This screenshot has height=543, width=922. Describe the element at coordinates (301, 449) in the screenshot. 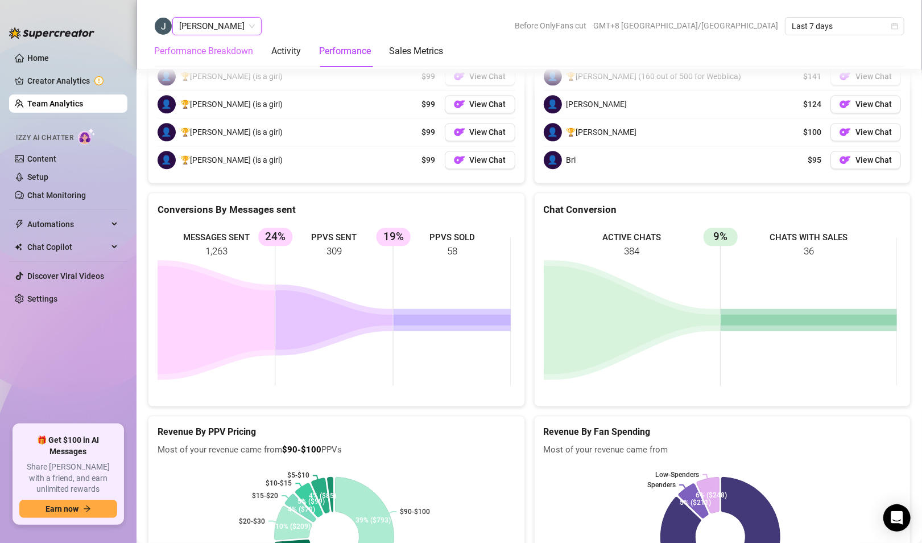

I see `b: $90-$100` at that location.